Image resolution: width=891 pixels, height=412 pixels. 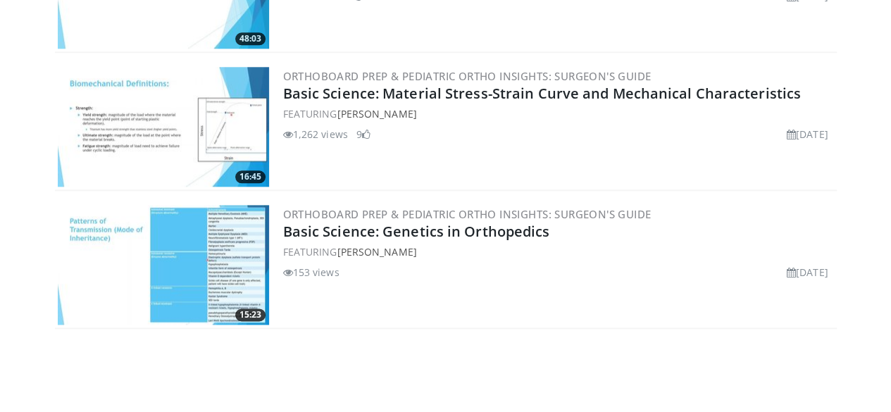 What do you see at coordinates (363, 134) in the screenshot?
I see `li: 9` at bounding box center [363, 134].